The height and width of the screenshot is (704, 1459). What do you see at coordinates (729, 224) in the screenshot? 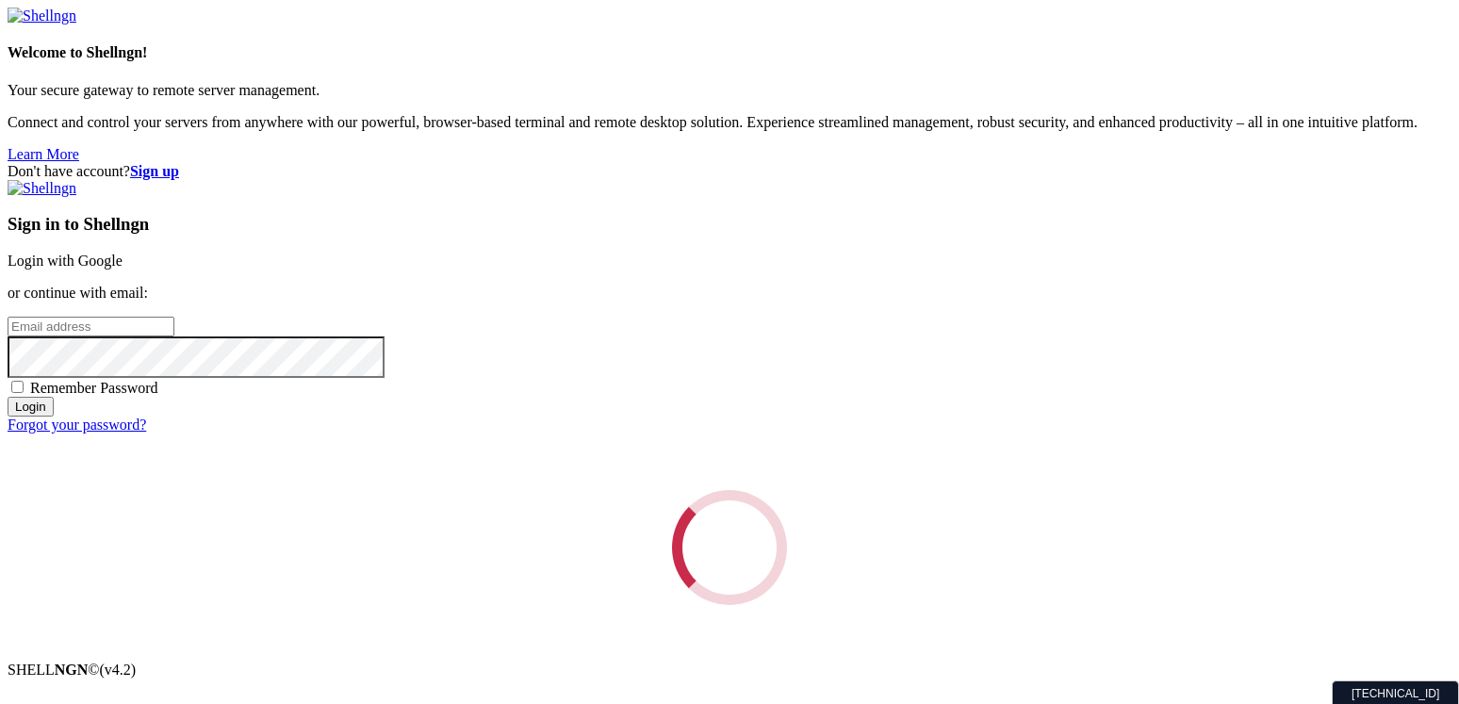
I see `h3: Sign in to Shellngn` at bounding box center [729, 224].